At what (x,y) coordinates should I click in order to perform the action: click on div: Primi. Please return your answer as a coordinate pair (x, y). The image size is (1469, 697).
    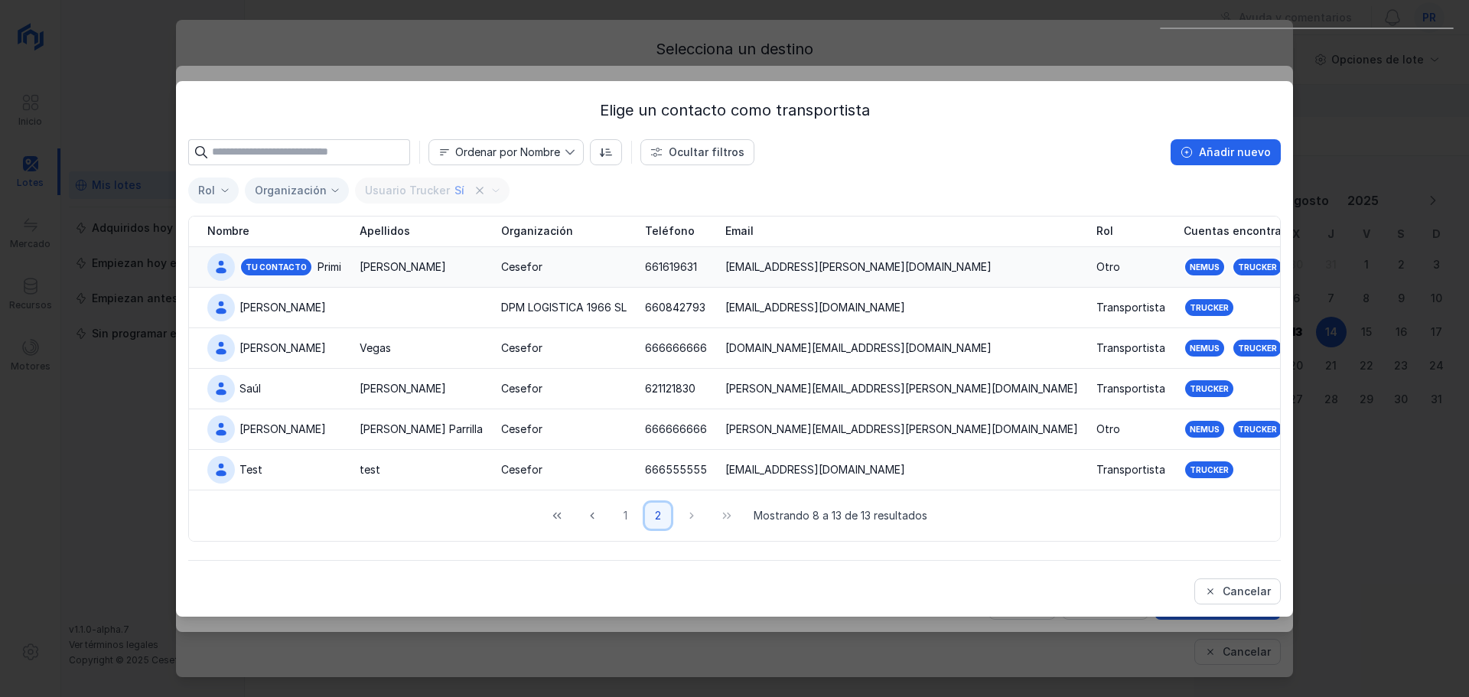
    Looking at the image, I should click on (329, 267).